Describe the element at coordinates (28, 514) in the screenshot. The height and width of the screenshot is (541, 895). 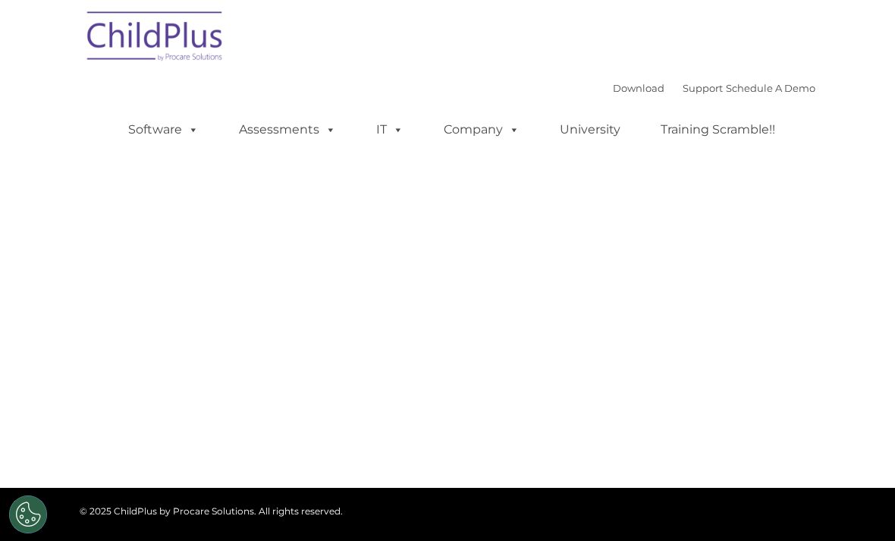
I see `button: Cookies Settings` at that location.